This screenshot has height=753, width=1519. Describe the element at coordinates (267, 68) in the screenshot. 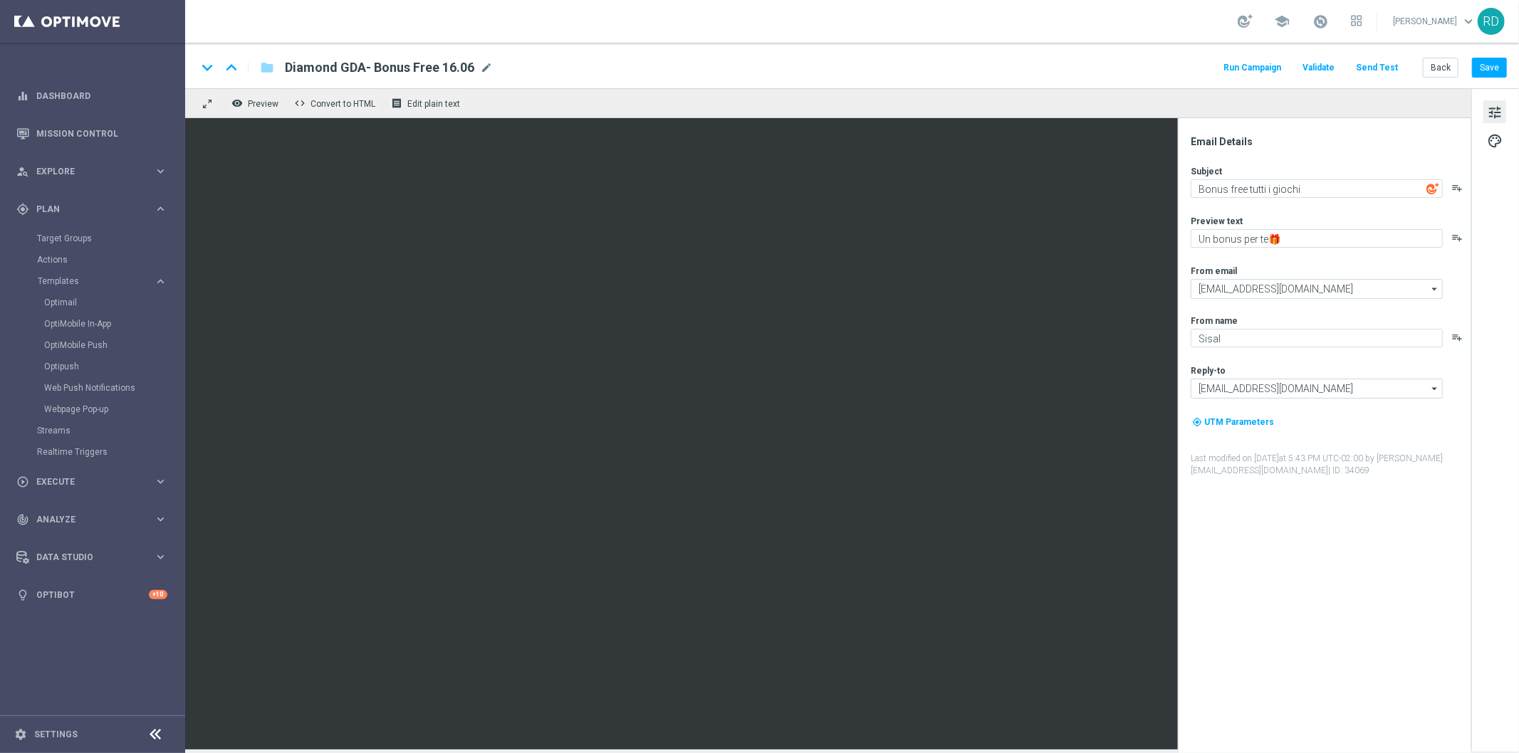

I see `button: folder` at that location.